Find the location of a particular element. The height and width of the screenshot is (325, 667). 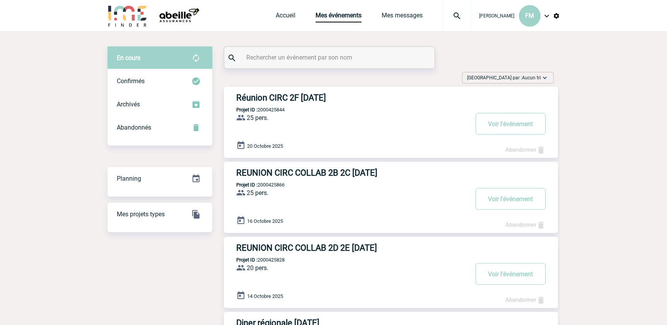

div: GESTION DES PROJETS TYPE is located at coordinates (160, 214).